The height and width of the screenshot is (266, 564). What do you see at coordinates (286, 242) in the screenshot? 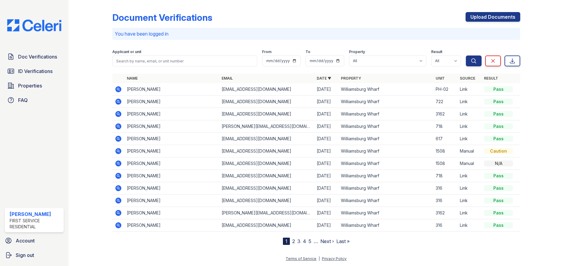
I see `div: 1` at bounding box center [286, 242].